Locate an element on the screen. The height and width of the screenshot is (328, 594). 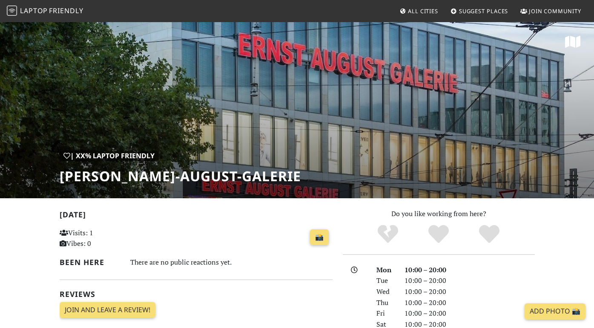
p: Do you like working from here? is located at coordinates (438, 214).